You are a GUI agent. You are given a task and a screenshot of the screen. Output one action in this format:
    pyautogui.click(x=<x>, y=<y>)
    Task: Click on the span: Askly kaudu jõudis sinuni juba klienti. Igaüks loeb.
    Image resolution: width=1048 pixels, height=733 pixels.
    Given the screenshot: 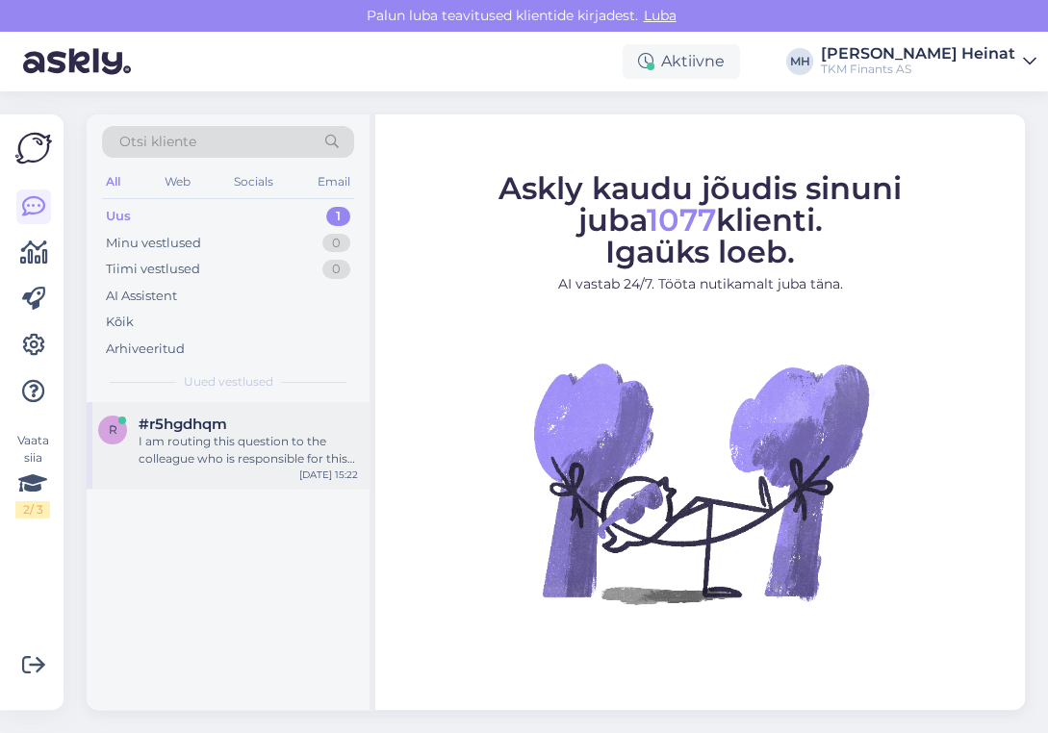 What is the action you would take?
    pyautogui.click(x=700, y=218)
    